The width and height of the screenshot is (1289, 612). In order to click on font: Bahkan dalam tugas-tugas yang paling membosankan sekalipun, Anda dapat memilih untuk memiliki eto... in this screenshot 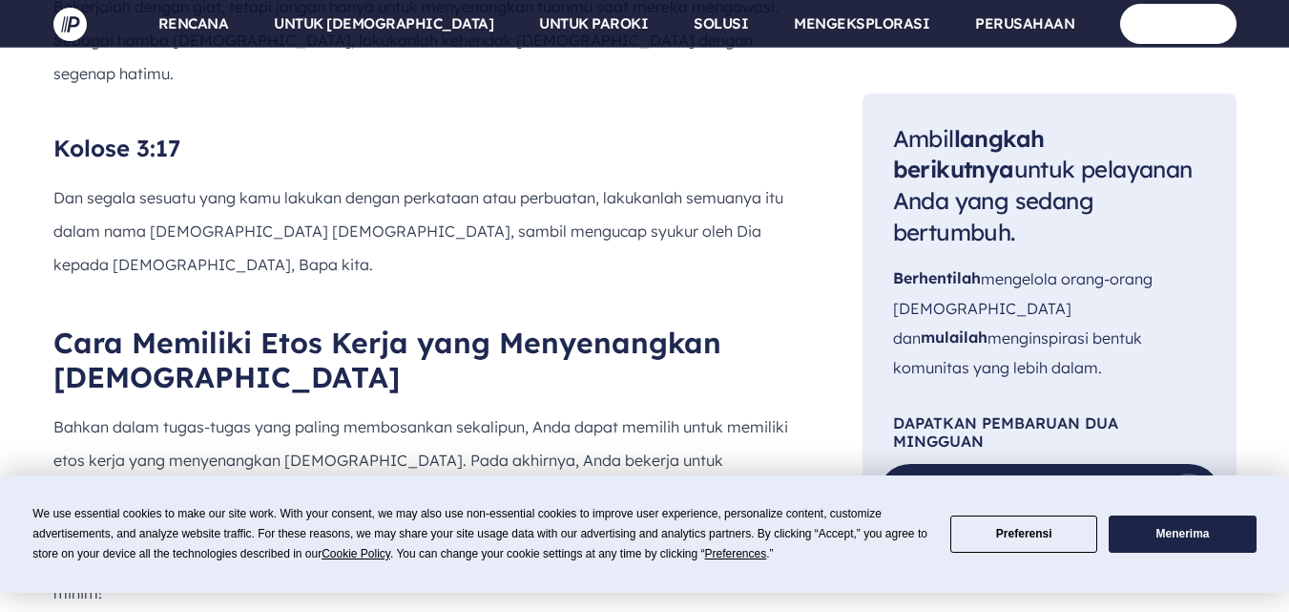, I will do `click(421, 509)`.